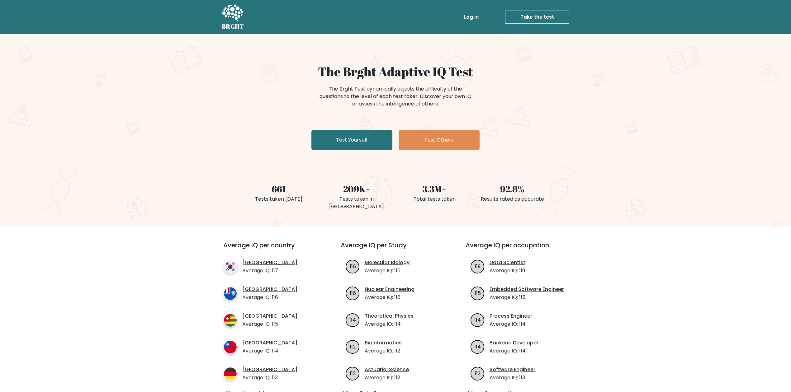 The width and height of the screenshot is (791, 392). Describe the element at coordinates (537, 17) in the screenshot. I see `a: Take the test` at that location.